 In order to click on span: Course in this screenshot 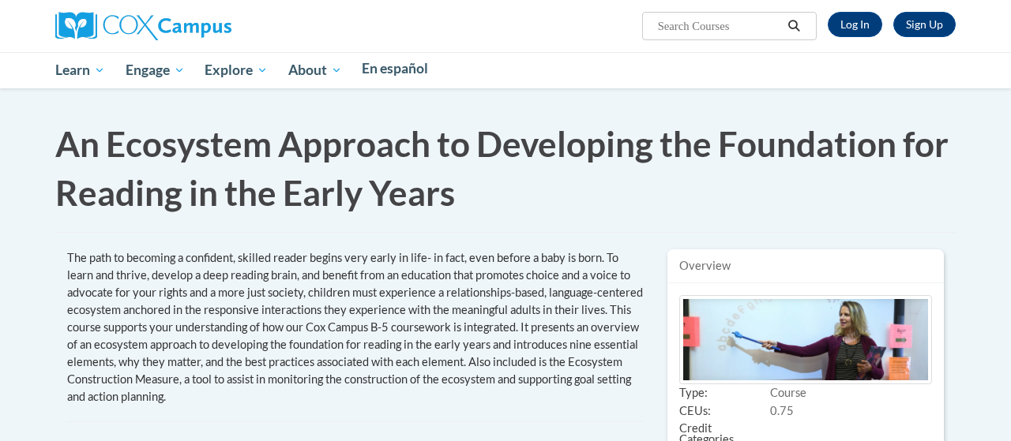, I will do `click(788, 393)`.